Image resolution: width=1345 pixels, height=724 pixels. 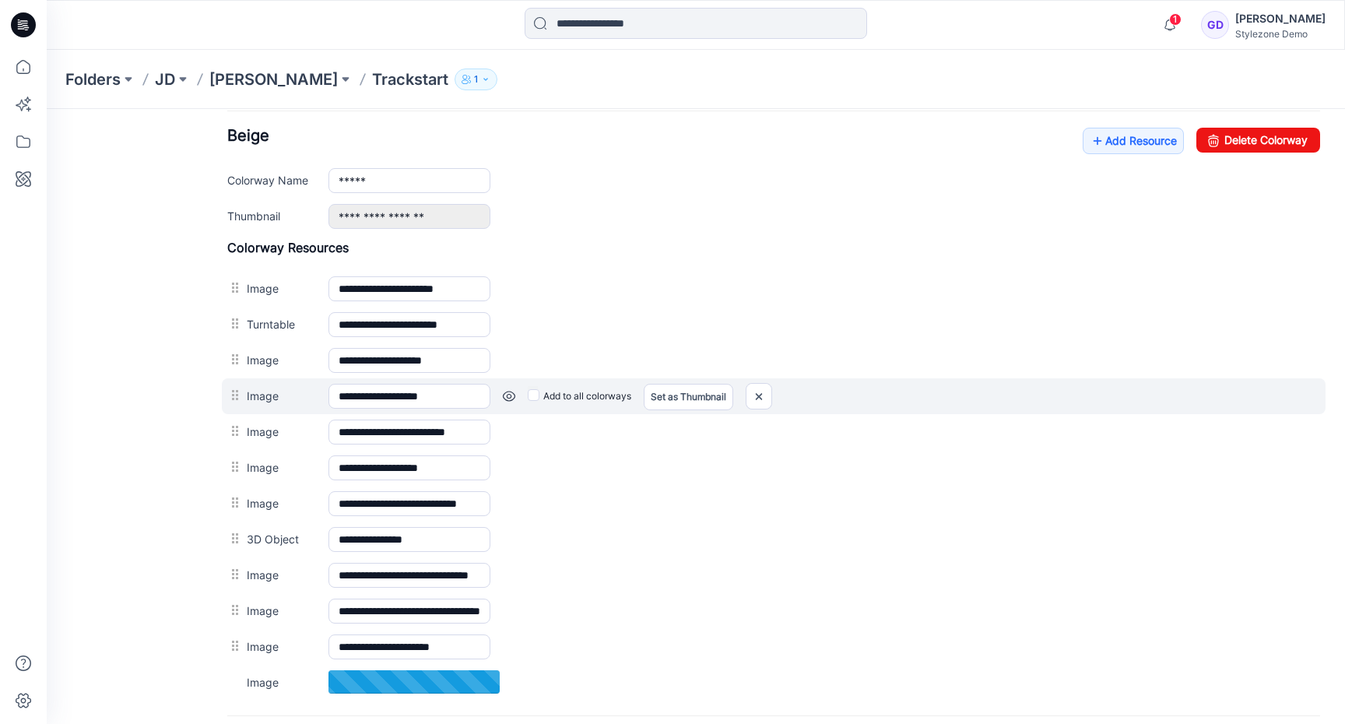 I want to click on a: JD, so click(x=165, y=79).